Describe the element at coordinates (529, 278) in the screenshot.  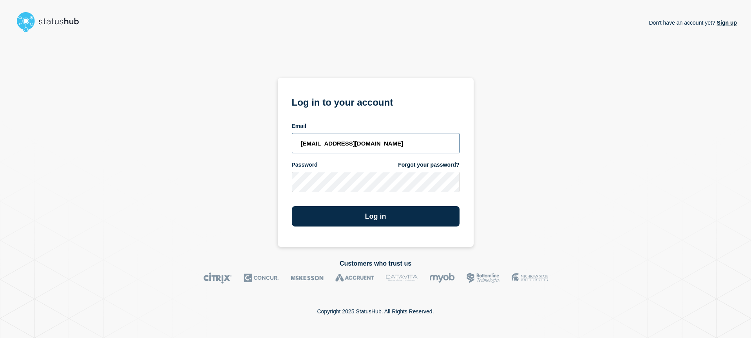
I see `img: MSU logo` at that location.